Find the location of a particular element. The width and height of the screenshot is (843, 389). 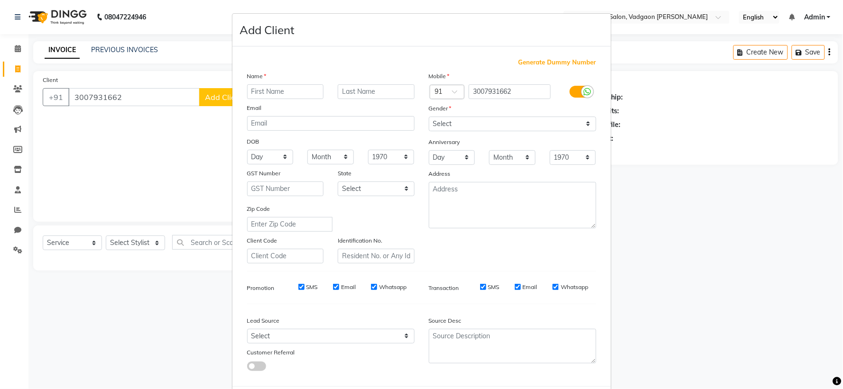

label: Identification No. is located at coordinates (360, 241).